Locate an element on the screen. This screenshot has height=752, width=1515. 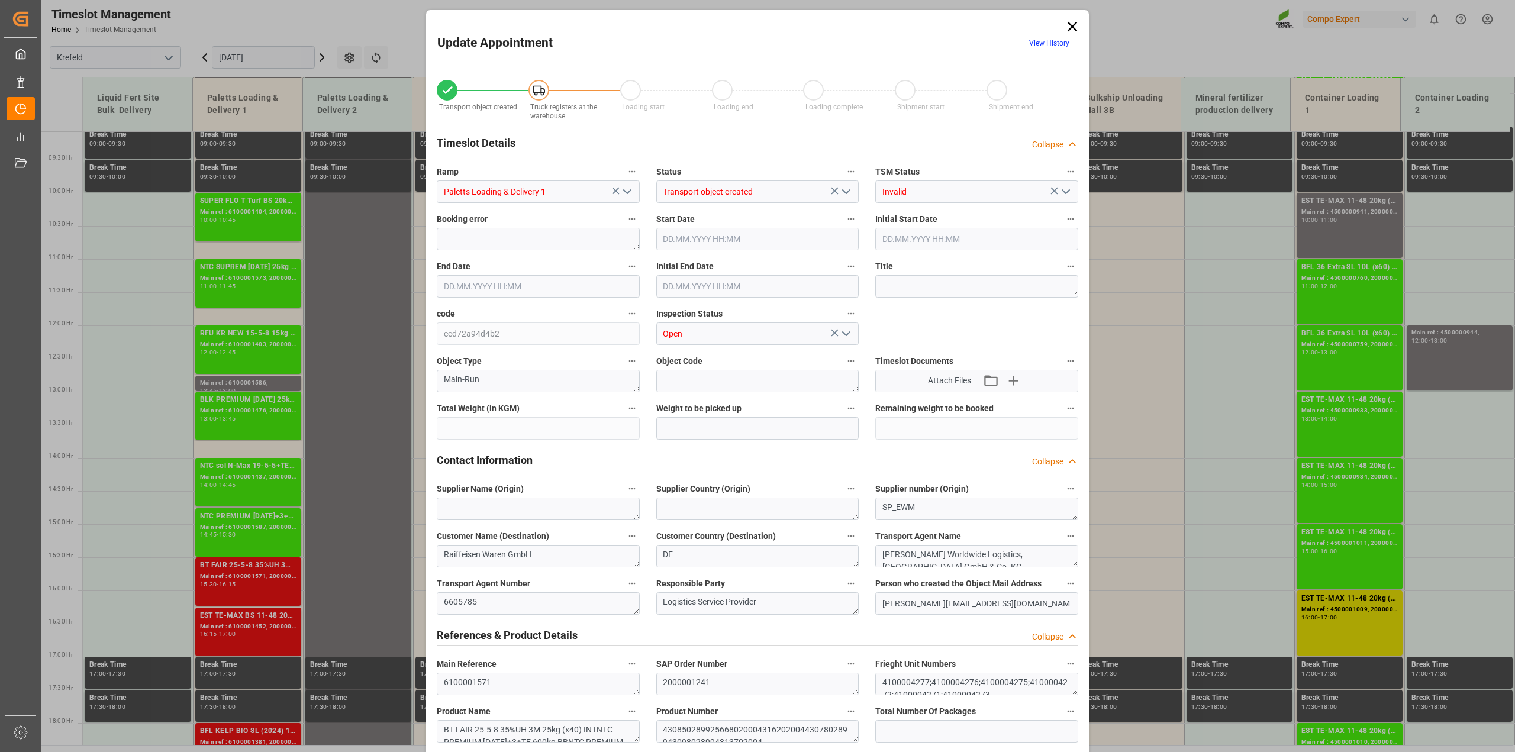
textarea: 6100001571 is located at coordinates (538, 684).